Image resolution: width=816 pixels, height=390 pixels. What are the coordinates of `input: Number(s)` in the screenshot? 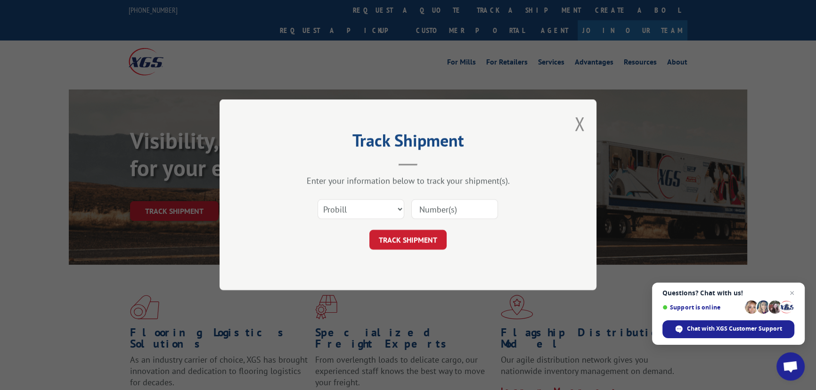 It's located at (455, 210).